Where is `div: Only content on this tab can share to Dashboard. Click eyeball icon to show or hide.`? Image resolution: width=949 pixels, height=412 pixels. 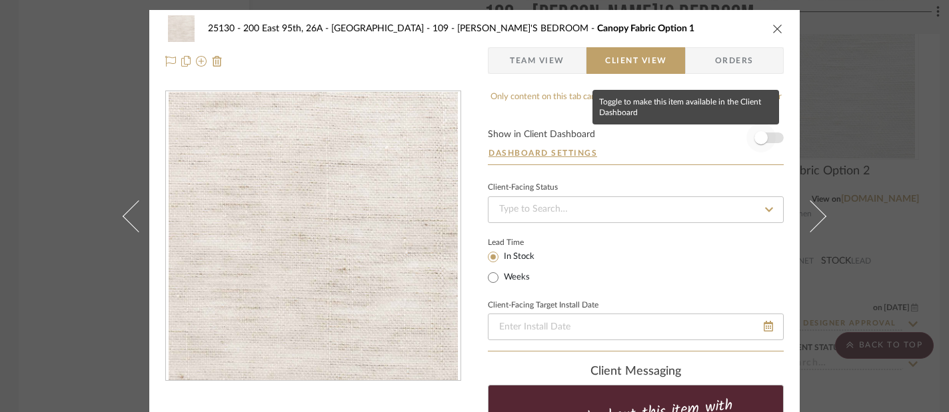
div: Only content on this tab can share to Dashboard. Click eyeball icon to show or hide. is located at coordinates (636, 103).